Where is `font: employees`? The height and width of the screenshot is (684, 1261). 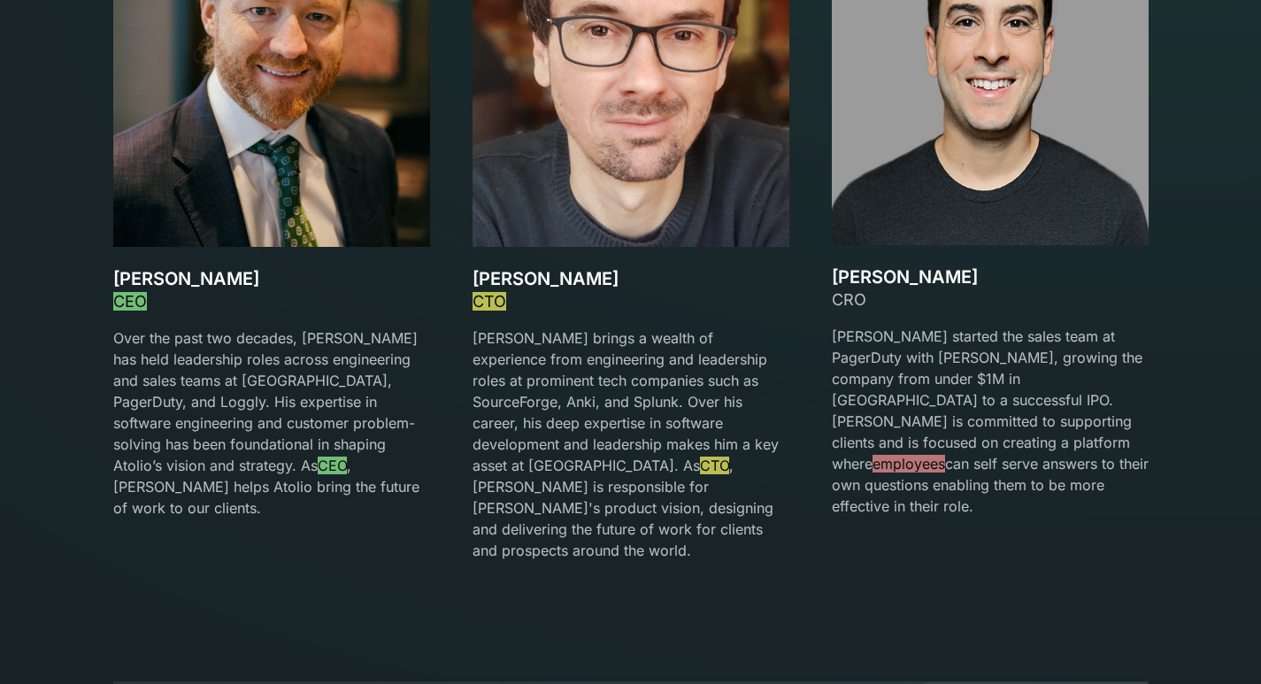 font: employees is located at coordinates (908, 464).